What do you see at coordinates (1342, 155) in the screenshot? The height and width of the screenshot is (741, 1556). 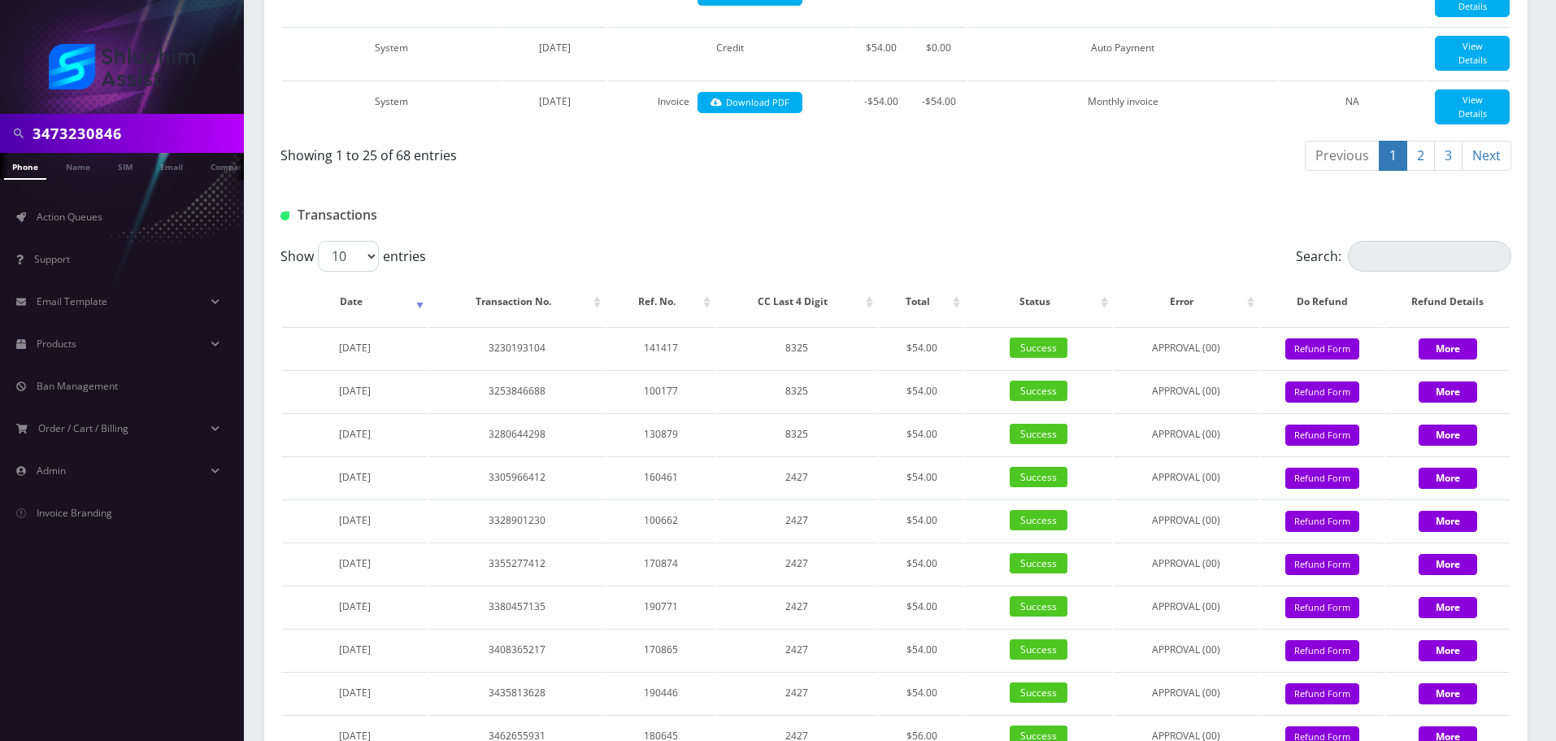 I see `a: Previous` at bounding box center [1342, 155].